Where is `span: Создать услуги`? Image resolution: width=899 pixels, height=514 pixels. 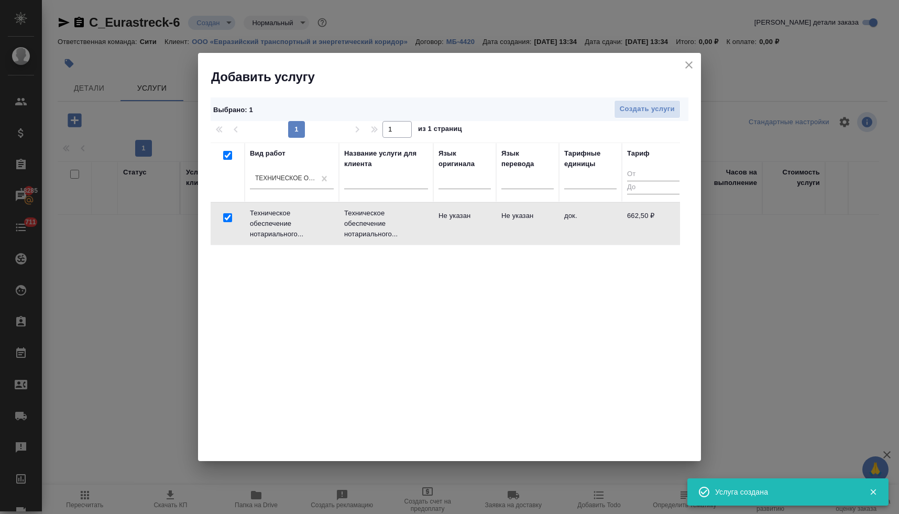
span: Создать услуги is located at coordinates (647, 109).